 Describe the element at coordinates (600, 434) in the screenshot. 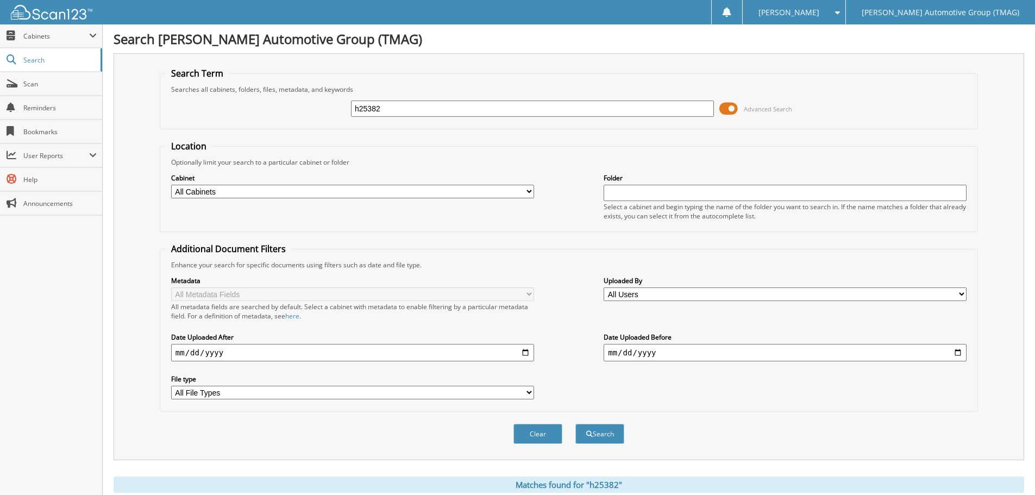

I see `button: Search` at that location.